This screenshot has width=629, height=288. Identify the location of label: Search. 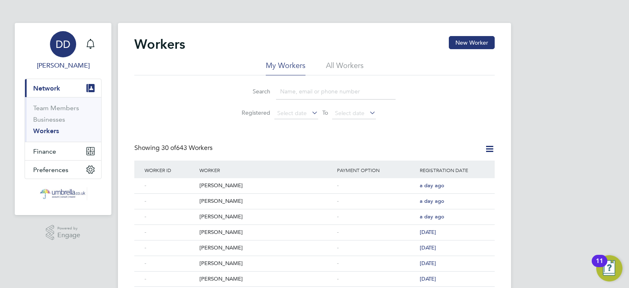
(252, 91).